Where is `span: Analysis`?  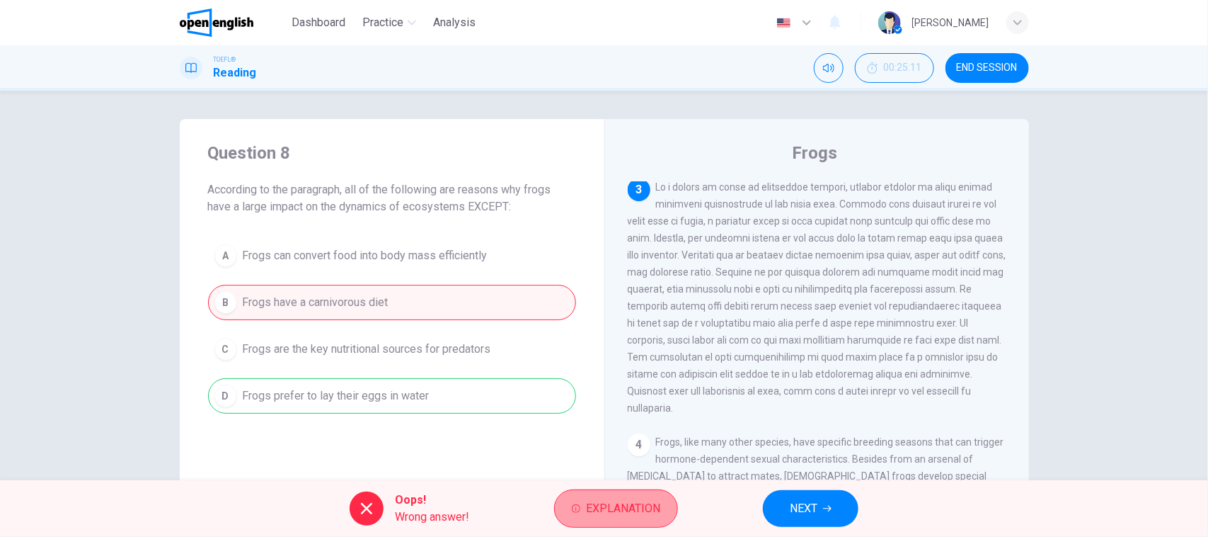
span: Analysis is located at coordinates (454, 23).